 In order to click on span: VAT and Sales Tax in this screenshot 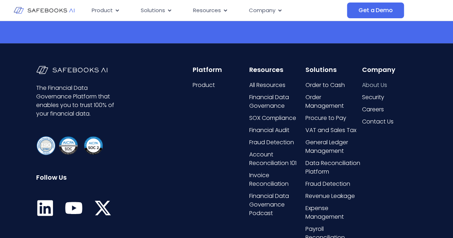, I will do `click(331, 130)`.